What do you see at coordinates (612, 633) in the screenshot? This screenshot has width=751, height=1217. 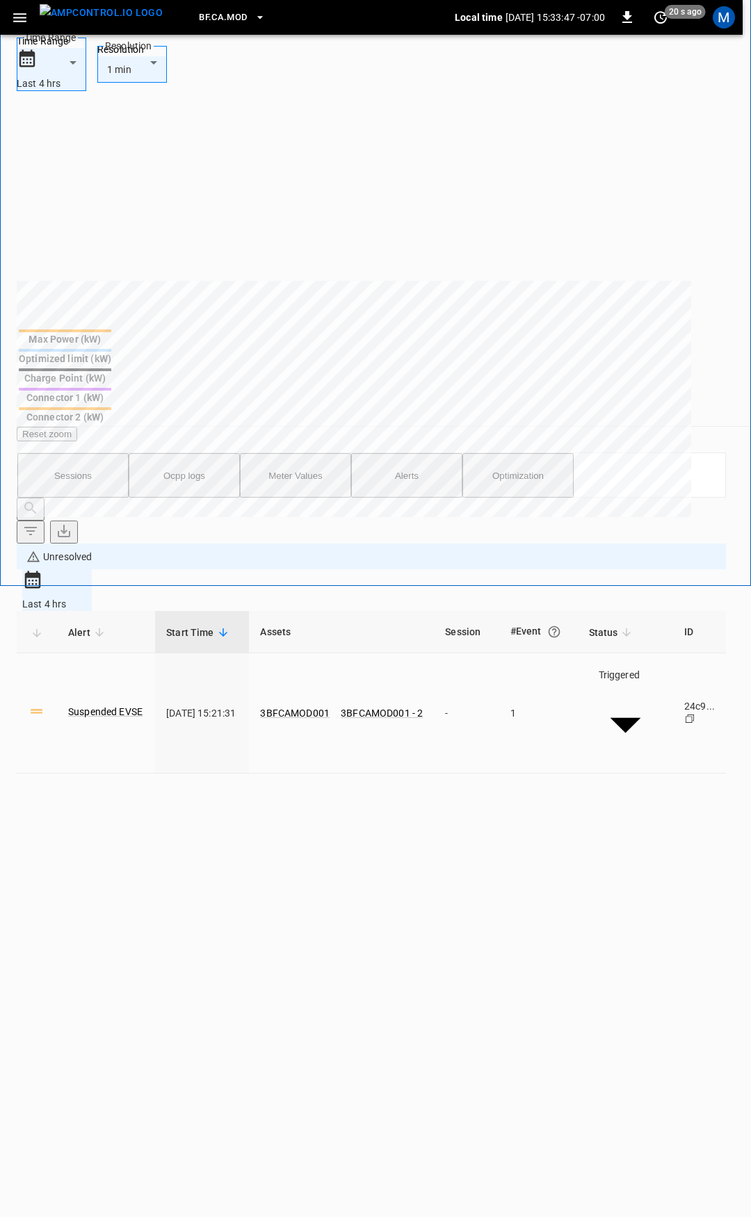 I see `span: Status` at bounding box center [612, 633].